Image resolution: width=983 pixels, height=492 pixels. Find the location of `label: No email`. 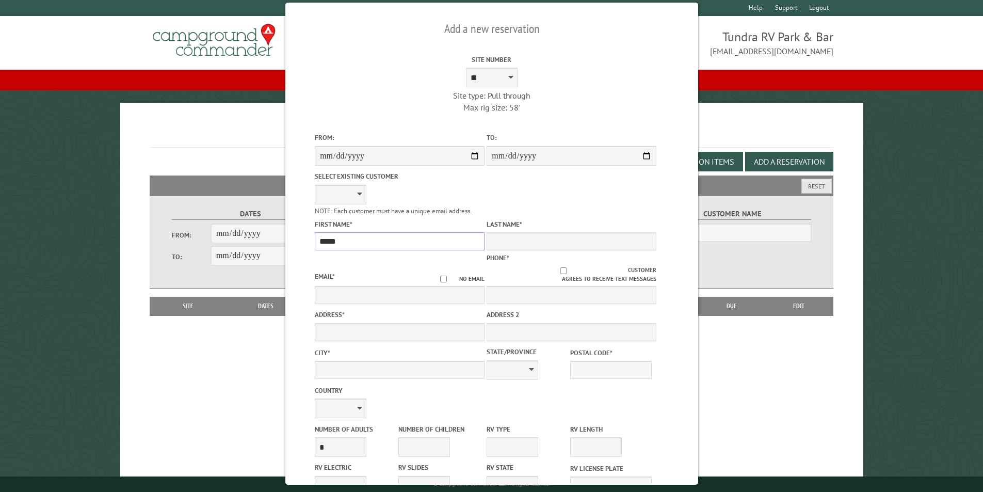

label: No email is located at coordinates (456, 279).